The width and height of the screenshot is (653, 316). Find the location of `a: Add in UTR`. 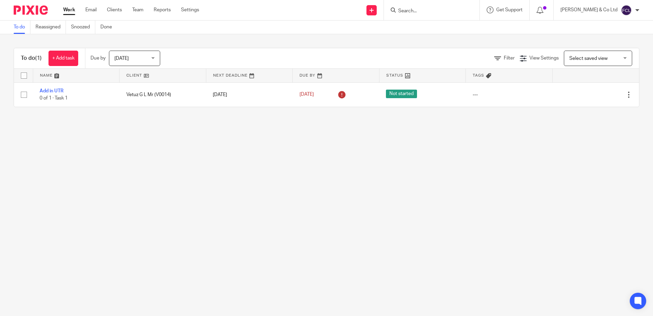

a: Add in UTR is located at coordinates (52, 91).